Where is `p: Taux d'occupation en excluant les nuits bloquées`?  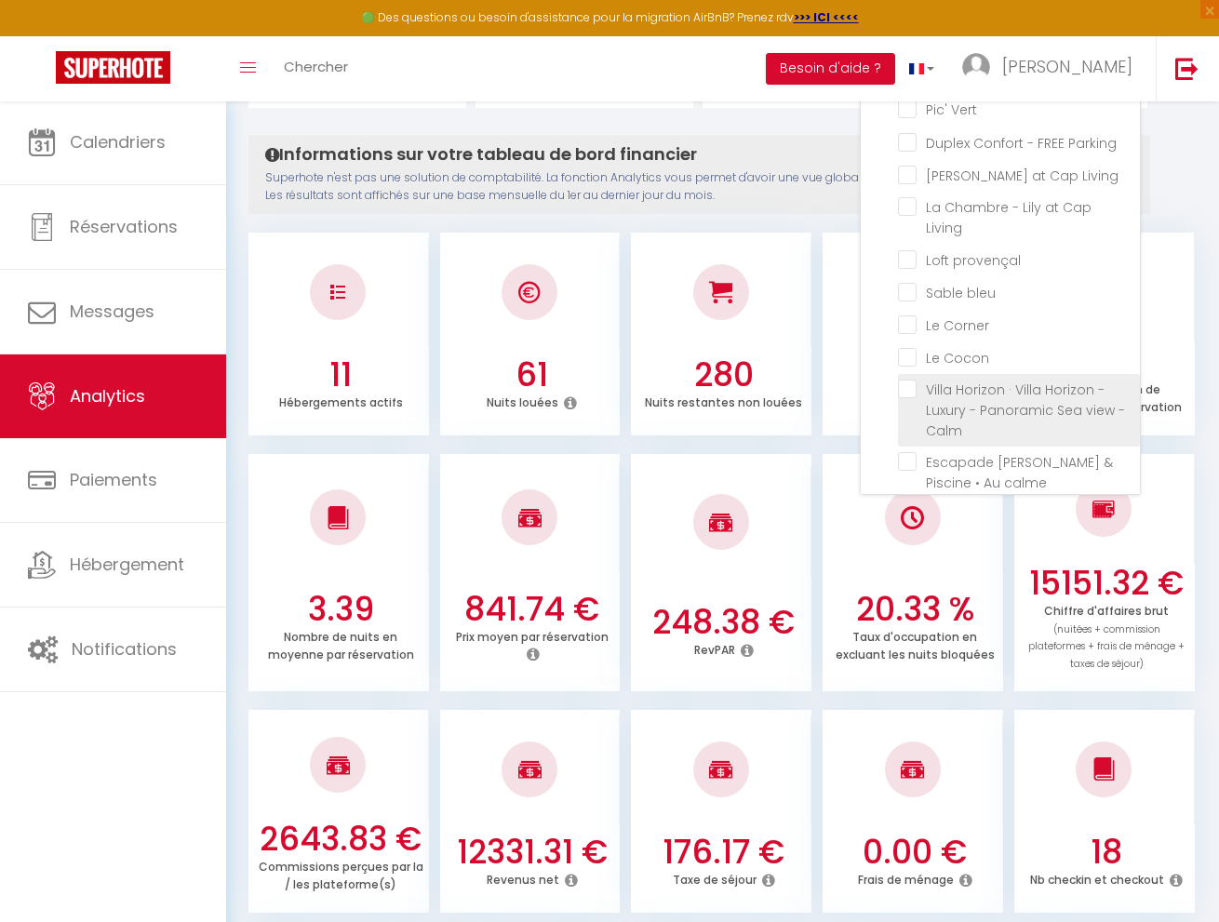
p: Taux d'occupation en excluant les nuits bloquées is located at coordinates (915, 644).